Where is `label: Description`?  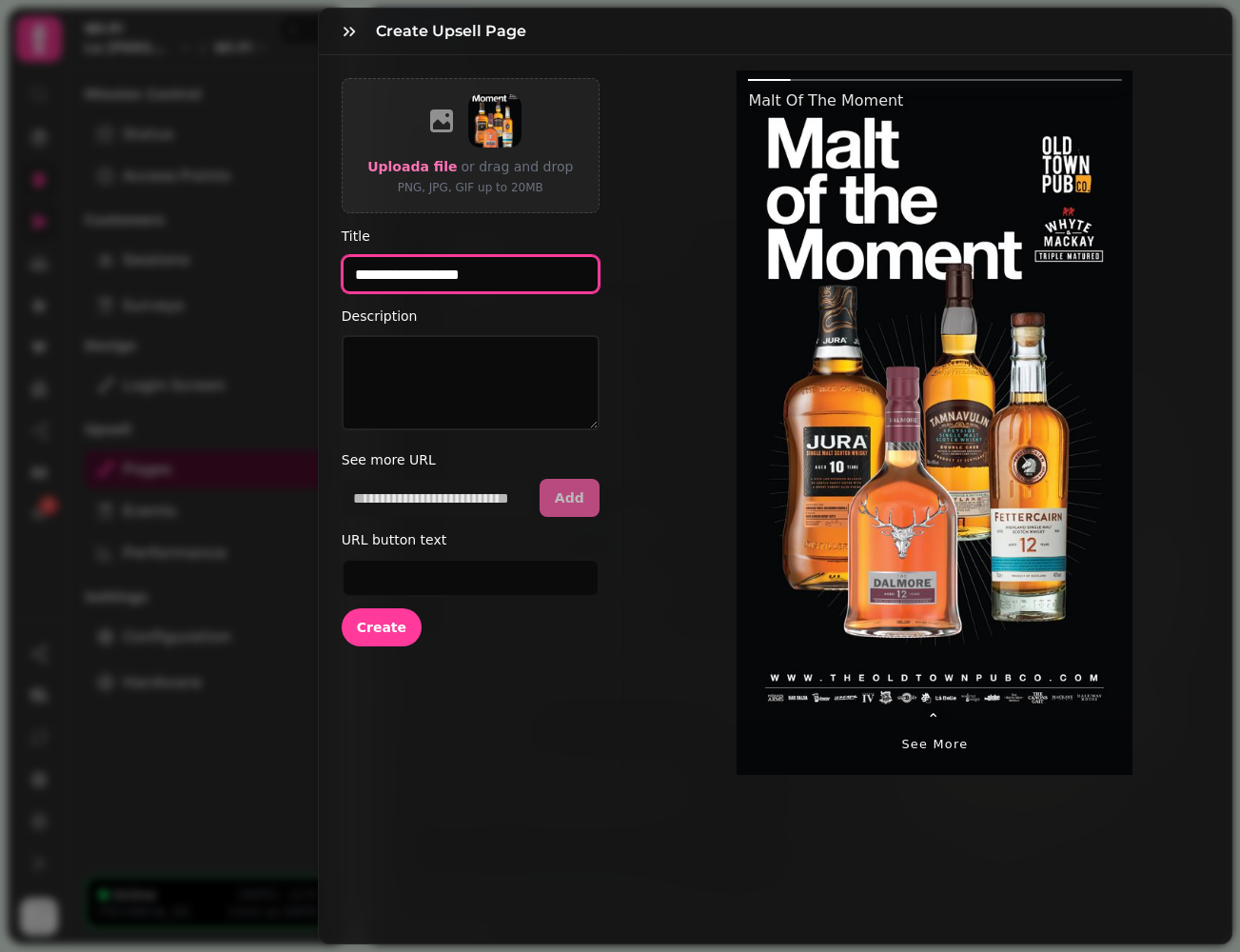 label: Description is located at coordinates (470, 316).